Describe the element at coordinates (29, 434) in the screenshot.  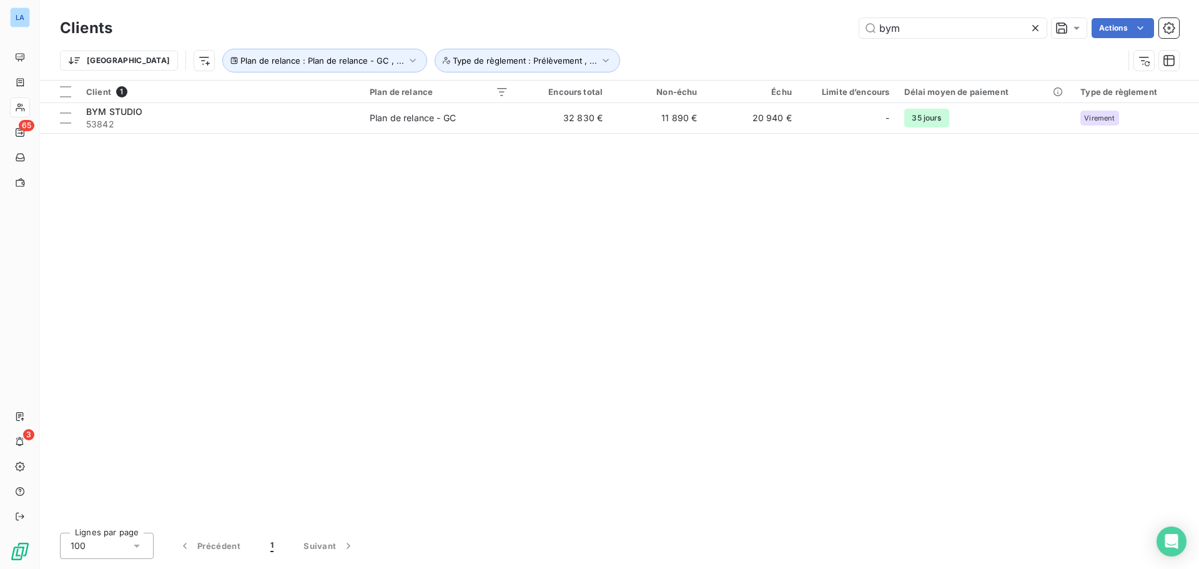
I see `span: 3` at that location.